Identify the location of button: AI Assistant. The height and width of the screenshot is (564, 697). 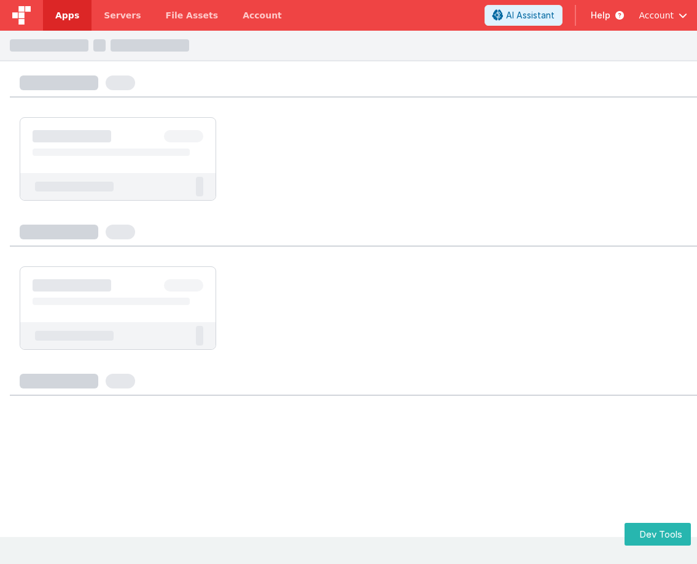
(523, 15).